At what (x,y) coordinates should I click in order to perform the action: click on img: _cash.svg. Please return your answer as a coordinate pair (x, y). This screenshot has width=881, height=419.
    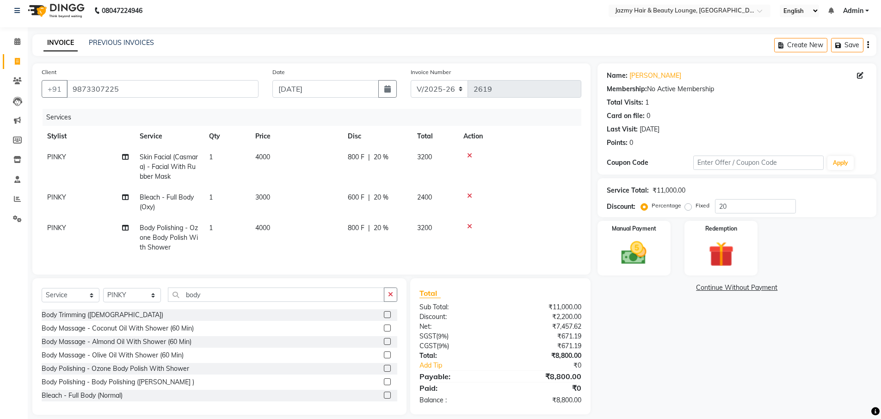
    Looking at the image, I should click on (634, 253).